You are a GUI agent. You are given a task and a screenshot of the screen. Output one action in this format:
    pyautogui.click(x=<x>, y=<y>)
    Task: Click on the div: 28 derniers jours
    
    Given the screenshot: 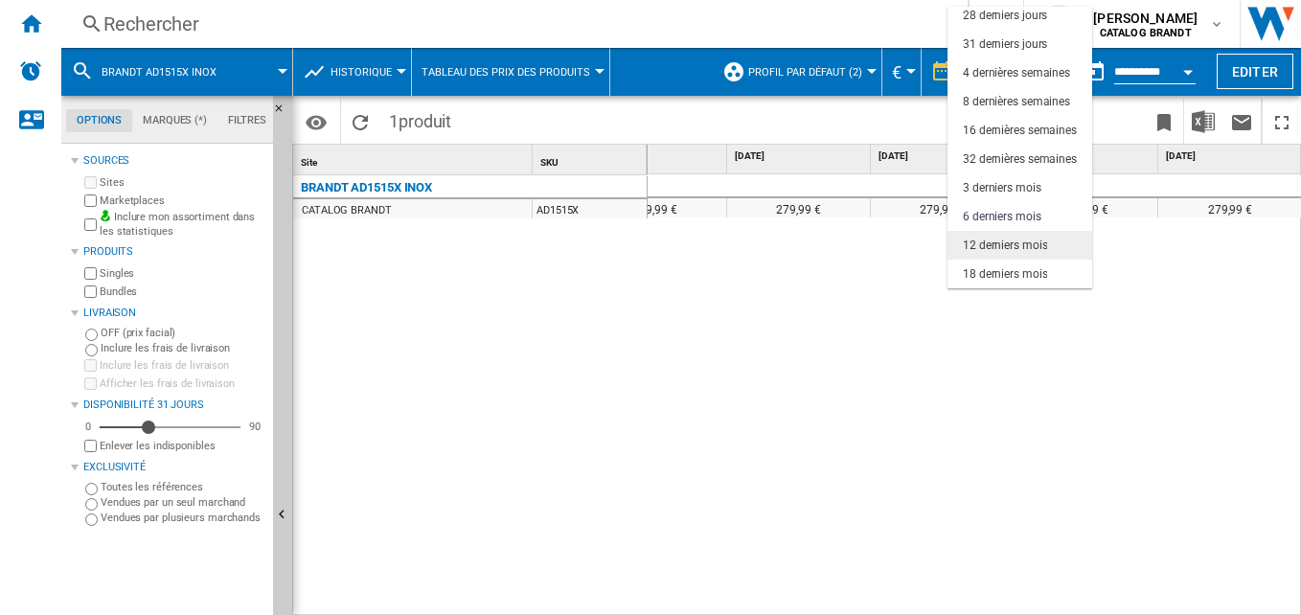 What is the action you would take?
    pyautogui.click(x=1005, y=15)
    